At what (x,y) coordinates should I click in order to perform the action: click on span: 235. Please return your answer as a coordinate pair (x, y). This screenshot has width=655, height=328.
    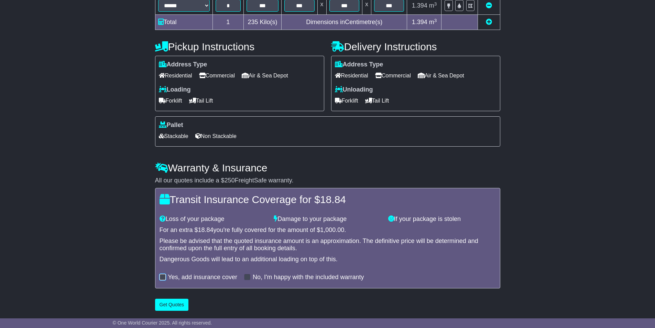
    Looking at the image, I should click on (253, 22).